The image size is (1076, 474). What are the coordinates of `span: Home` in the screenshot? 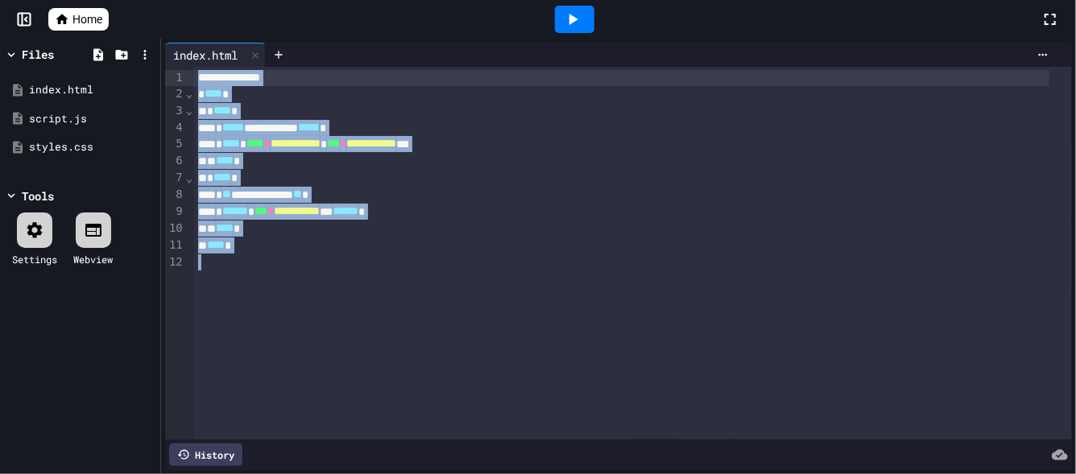 It's located at (87, 19).